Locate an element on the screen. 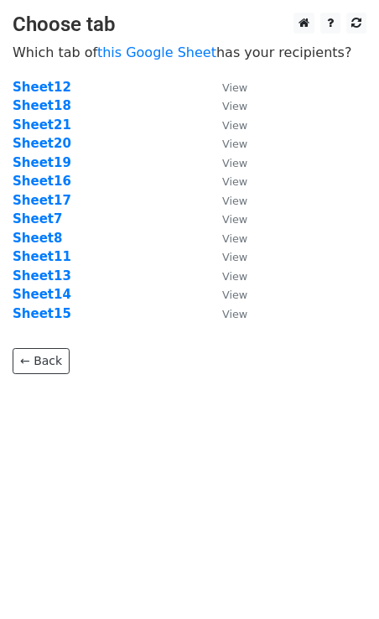  strong: Sheet7 is located at coordinates (37, 219).